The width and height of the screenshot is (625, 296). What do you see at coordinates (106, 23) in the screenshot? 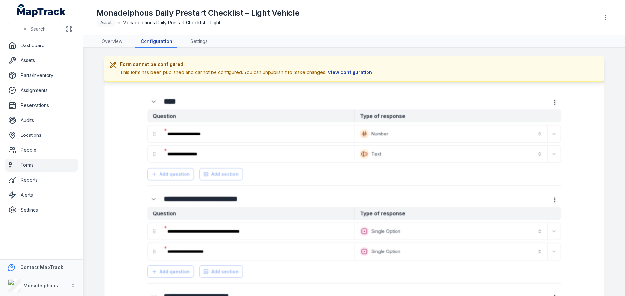
I see `div: Asset` at bounding box center [106, 23].